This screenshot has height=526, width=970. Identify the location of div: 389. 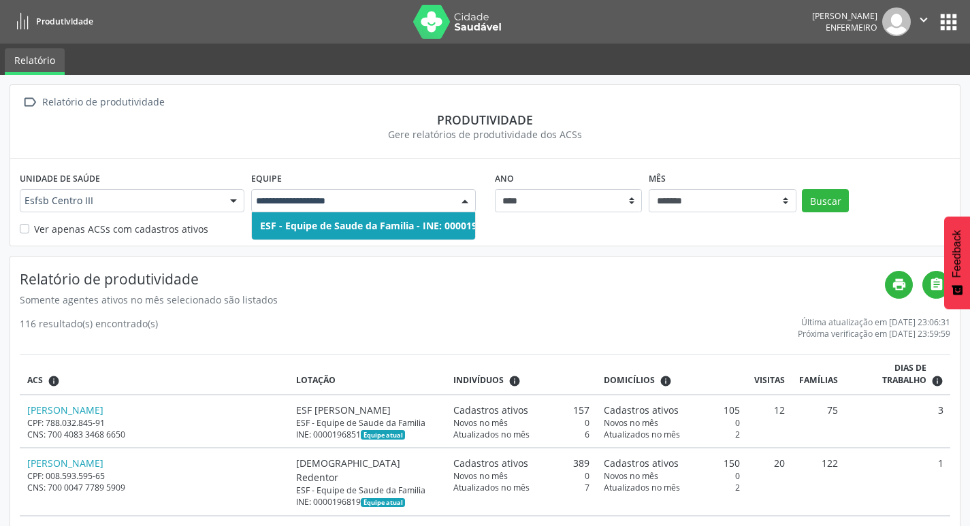
(521, 463).